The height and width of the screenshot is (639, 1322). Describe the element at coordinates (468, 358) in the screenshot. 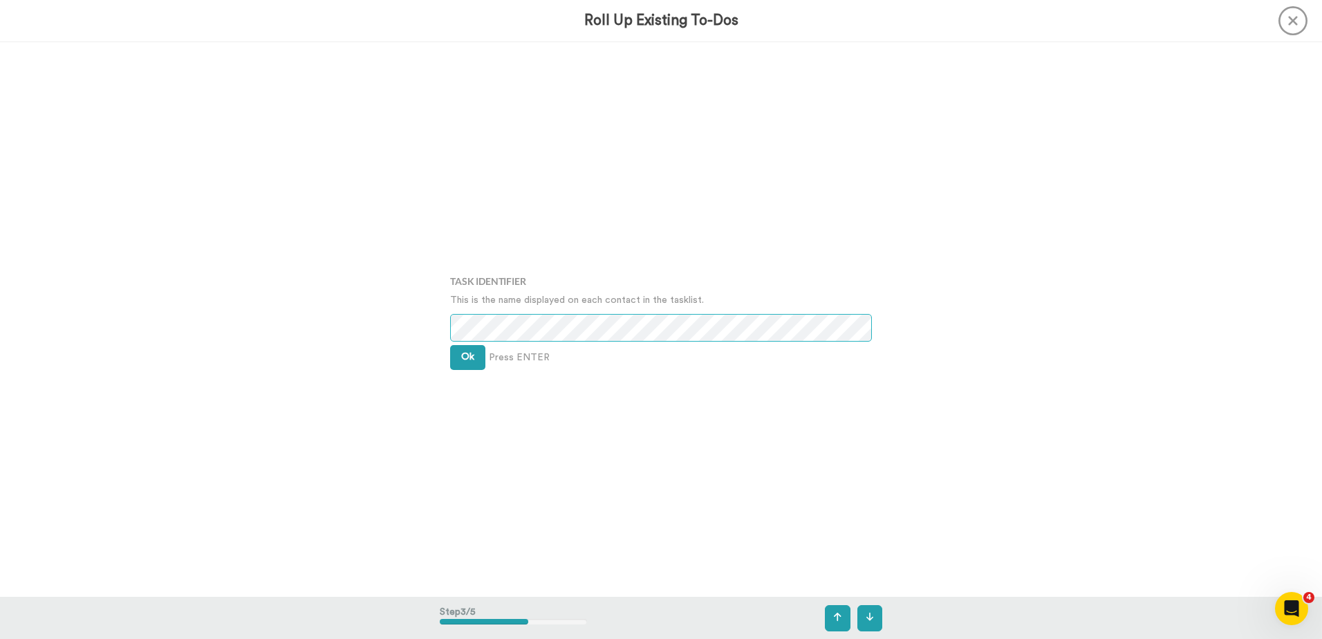

I see `button: Ok` at that location.